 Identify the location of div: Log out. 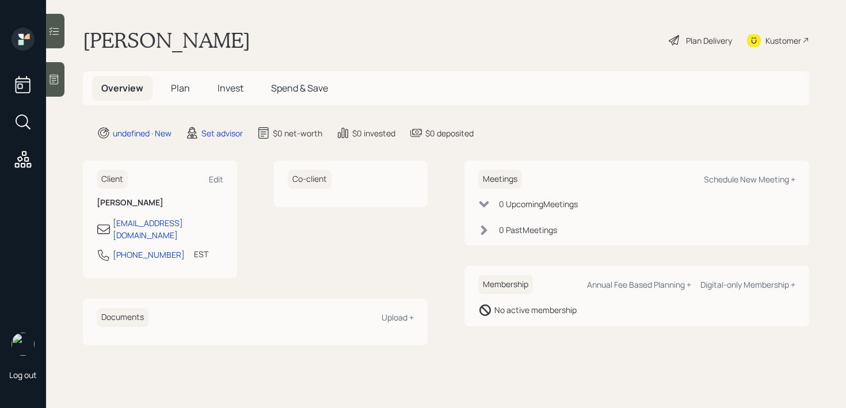
(23, 375).